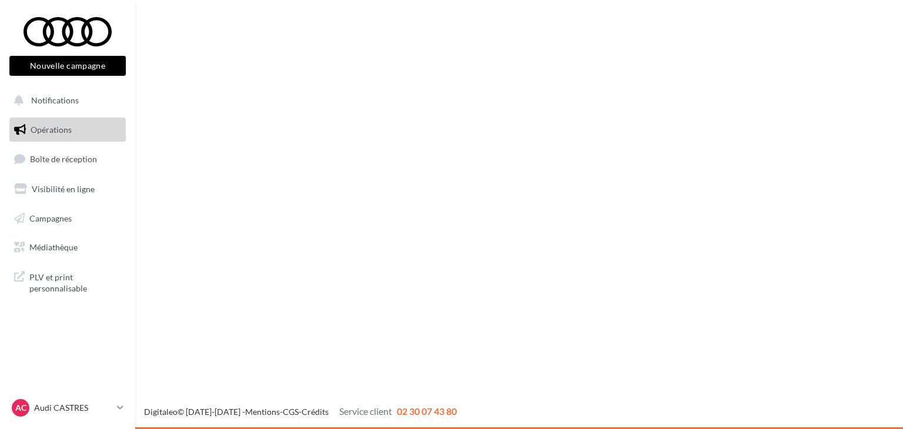  Describe the element at coordinates (315, 412) in the screenshot. I see `a: Crédits` at that location.